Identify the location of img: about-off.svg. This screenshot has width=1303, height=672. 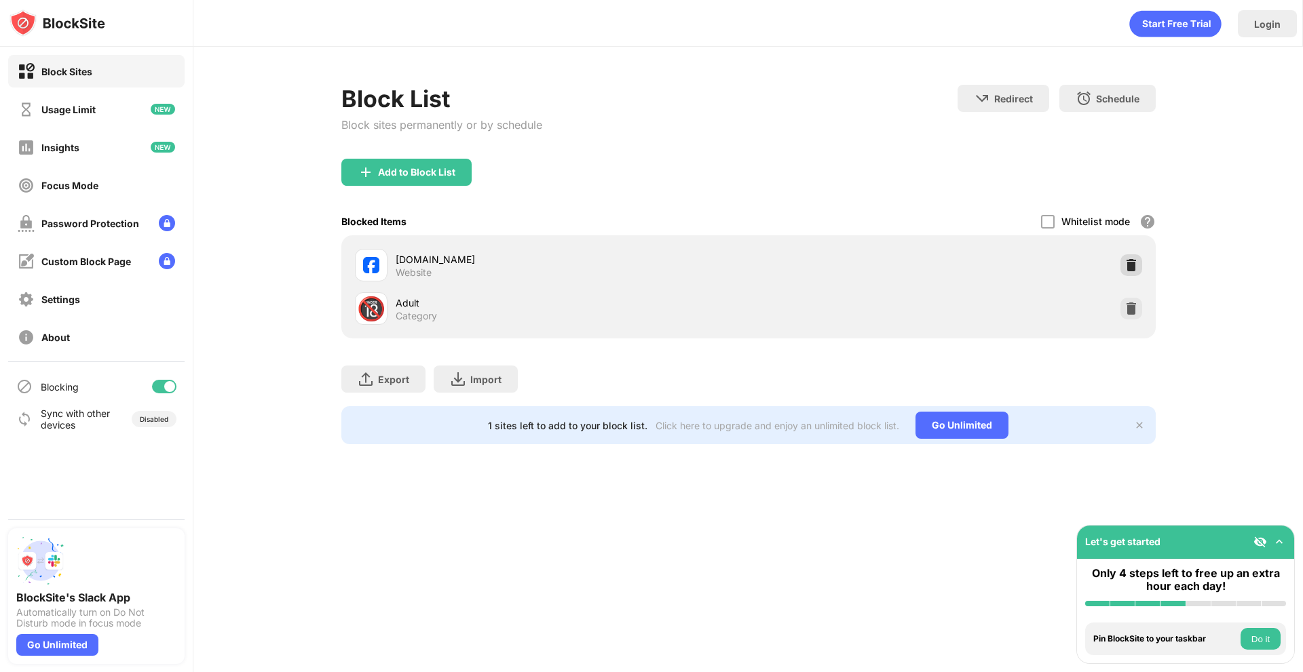
(26, 337).